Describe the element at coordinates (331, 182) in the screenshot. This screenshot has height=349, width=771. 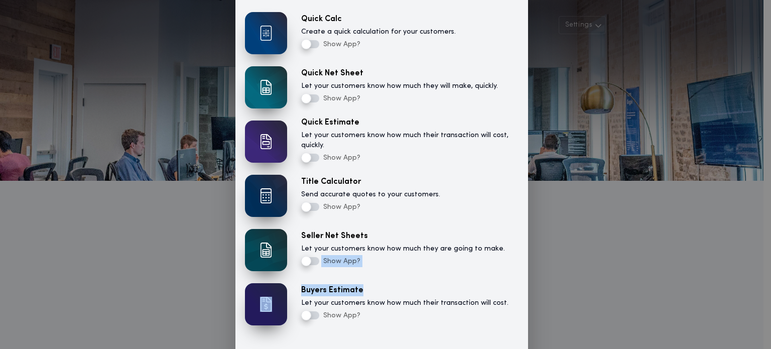
I see `label: Title Calculator` at that location.